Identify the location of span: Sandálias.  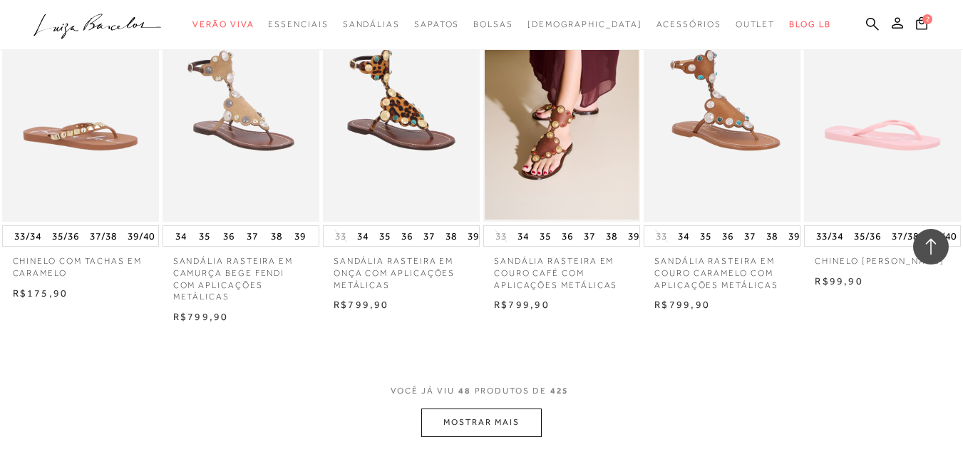
(371, 24).